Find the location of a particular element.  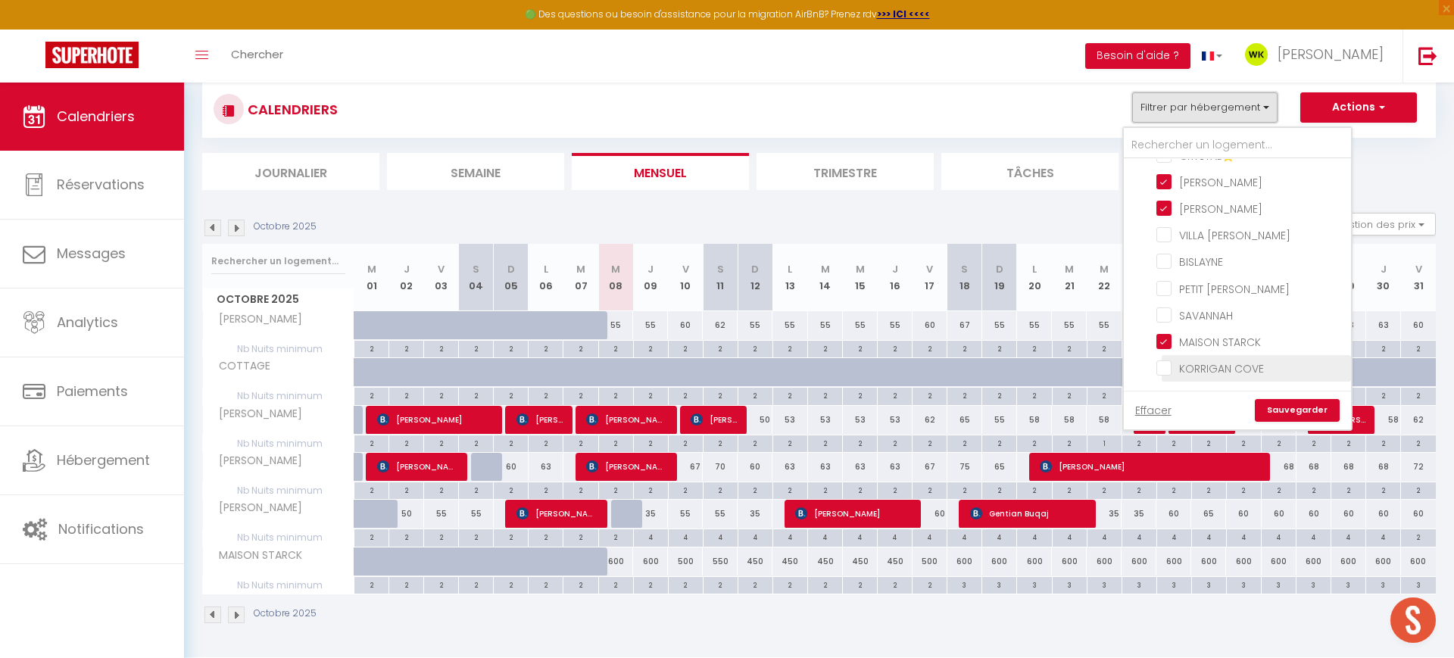

span: Analytics is located at coordinates (87, 322).